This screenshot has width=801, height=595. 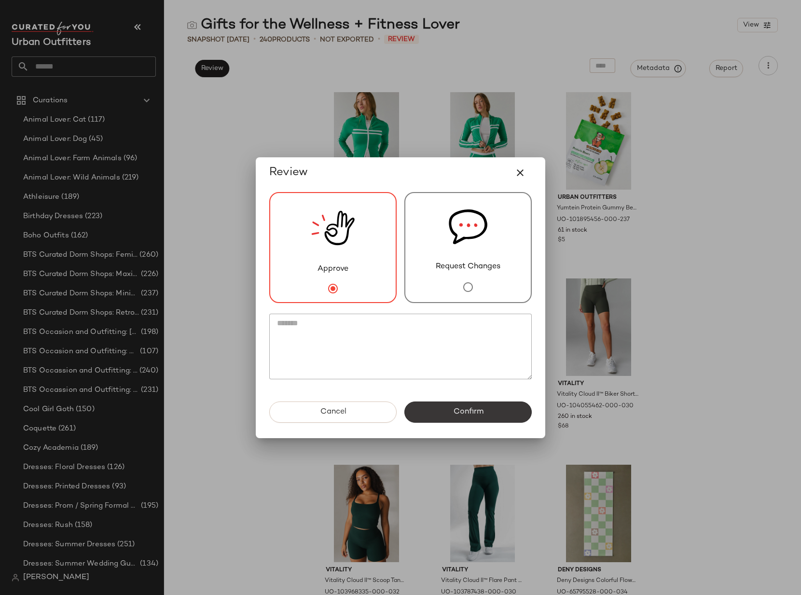 What do you see at coordinates (333, 269) in the screenshot?
I see `span: Approve` at bounding box center [333, 269].